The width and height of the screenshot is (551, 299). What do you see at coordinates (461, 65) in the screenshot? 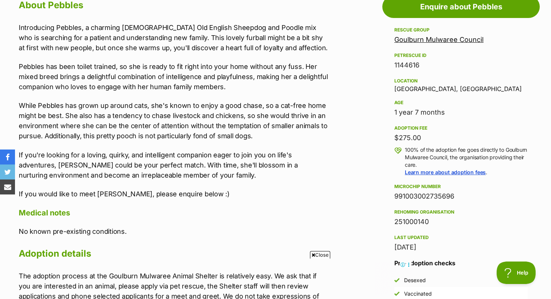
I see `div: 1144616` at bounding box center [461, 65].